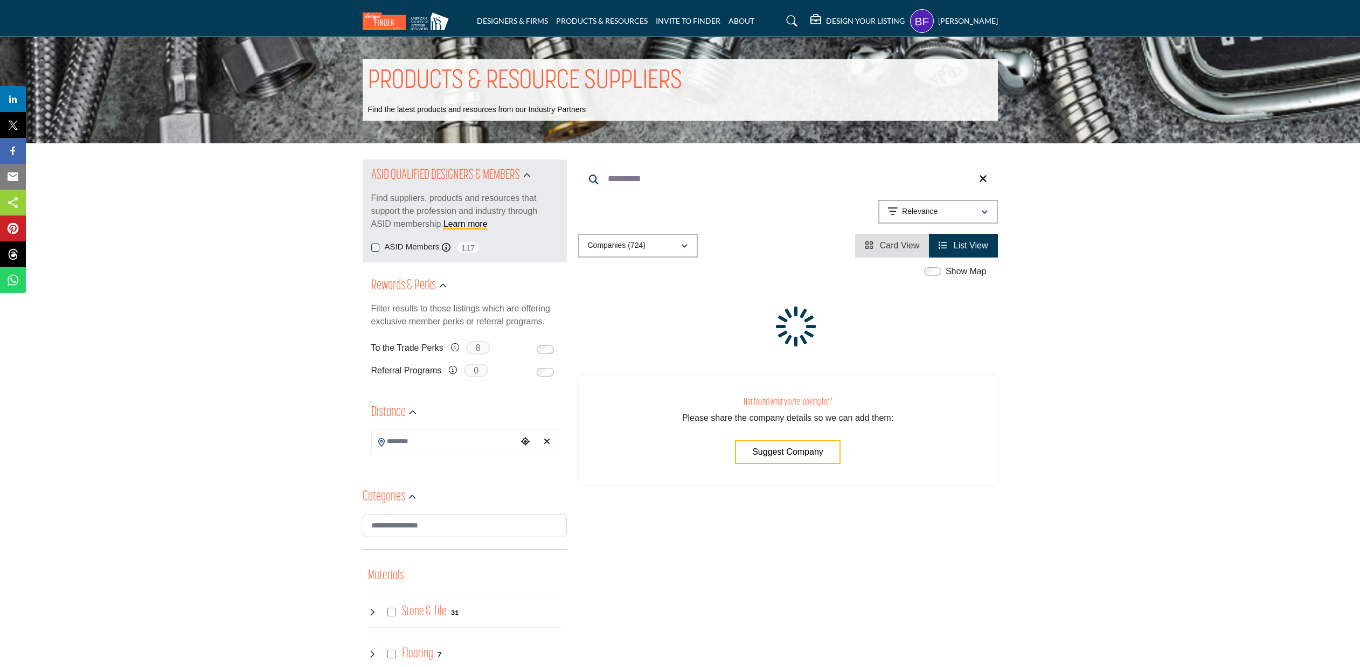 The width and height of the screenshot is (1360, 667). I want to click on label: Referral Programs, so click(406, 370).